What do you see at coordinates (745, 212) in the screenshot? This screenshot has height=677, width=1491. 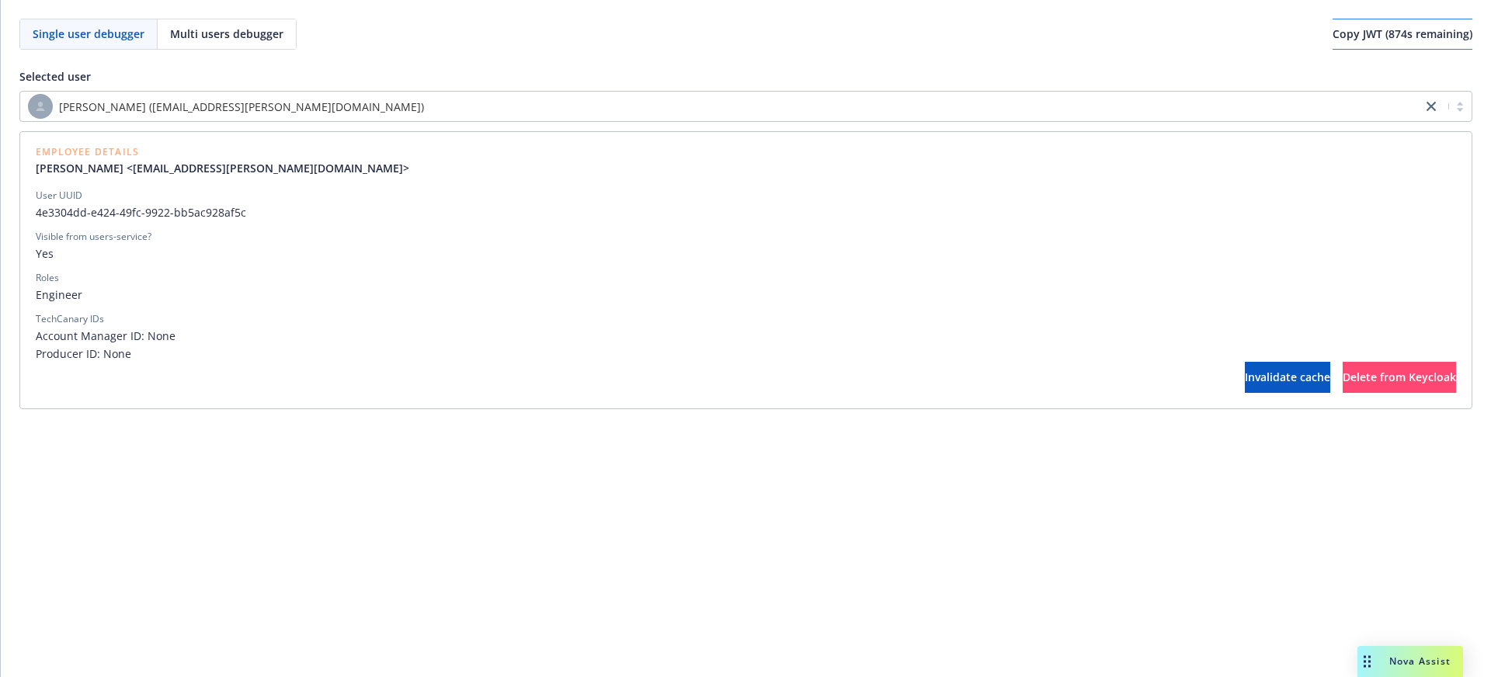 I see `span: 4e3304dd-e424-49fc-9922-bb5ac928af5c` at bounding box center [745, 212].